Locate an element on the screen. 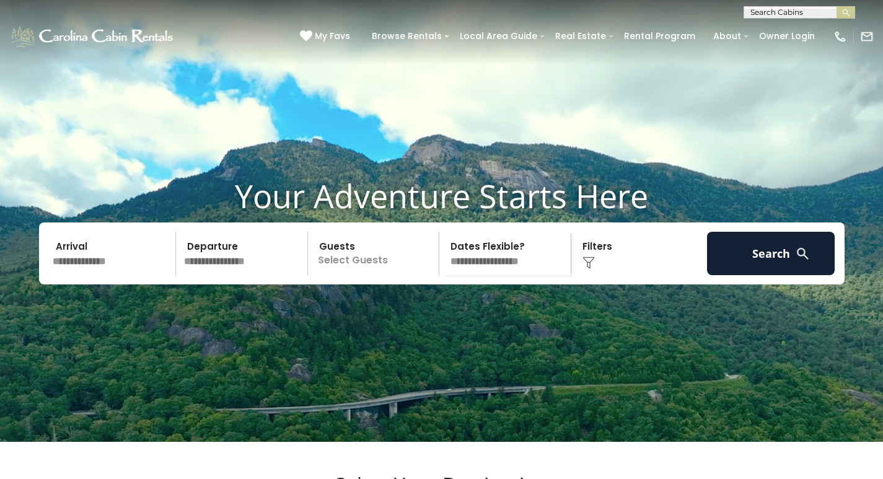  a: About is located at coordinates (727, 36).